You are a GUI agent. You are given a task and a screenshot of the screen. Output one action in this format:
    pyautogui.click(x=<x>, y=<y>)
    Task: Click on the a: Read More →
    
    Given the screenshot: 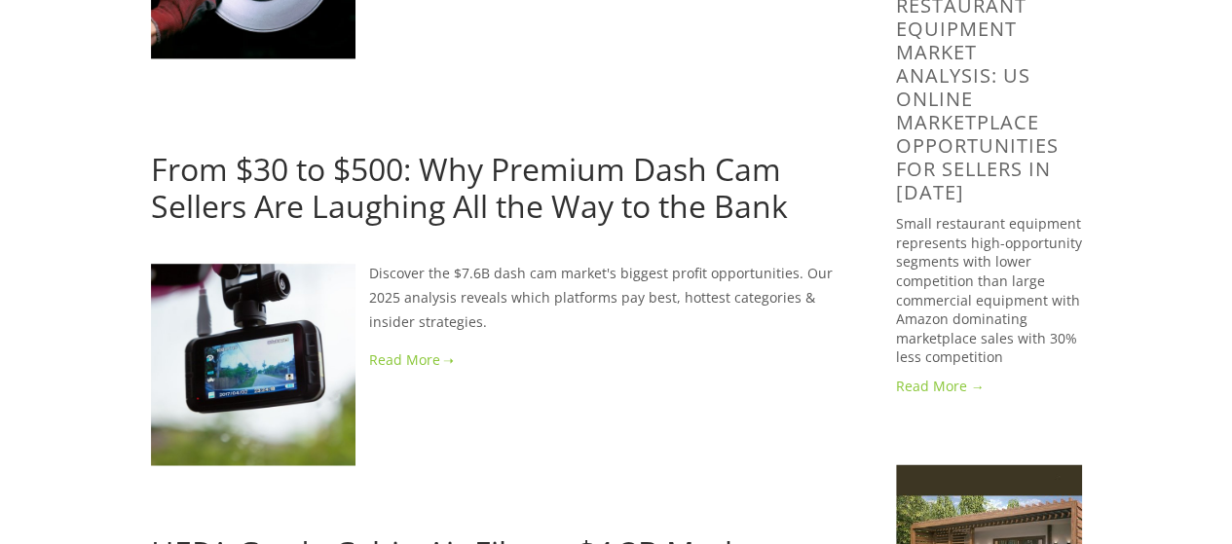 What is the action you would take?
    pyautogui.click(x=989, y=387)
    